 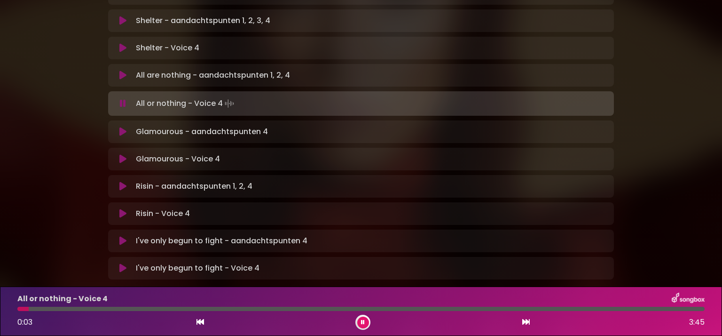 What do you see at coordinates (230, 103) in the screenshot?
I see `img: waveform4.gif` at bounding box center [230, 103].